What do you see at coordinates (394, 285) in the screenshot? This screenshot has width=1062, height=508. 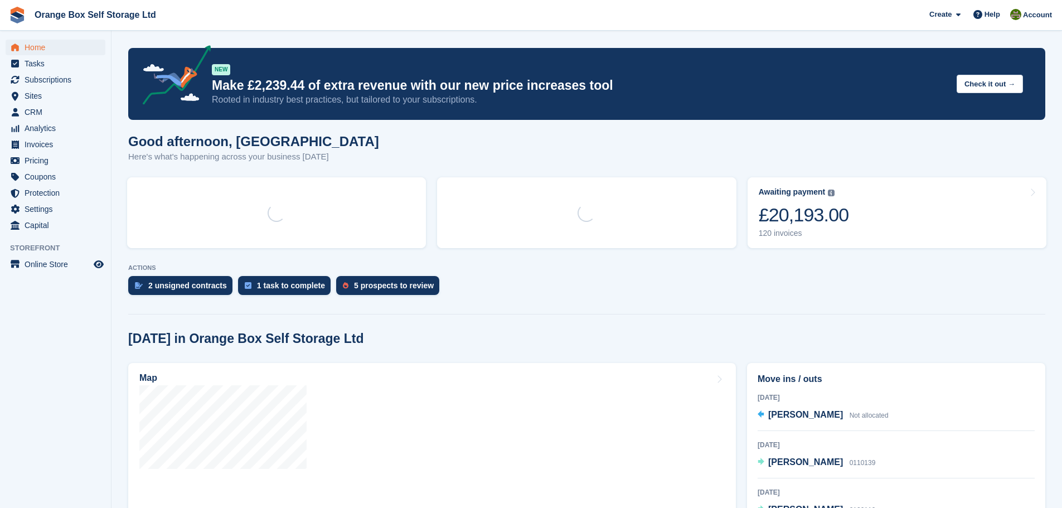 I see `div: 5 prospects to review` at bounding box center [394, 285].